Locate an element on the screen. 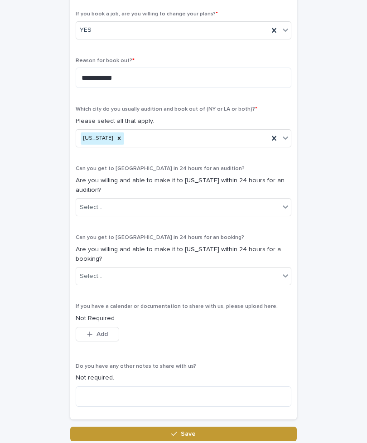 The height and width of the screenshot is (443, 367). button: Save is located at coordinates (184, 434).